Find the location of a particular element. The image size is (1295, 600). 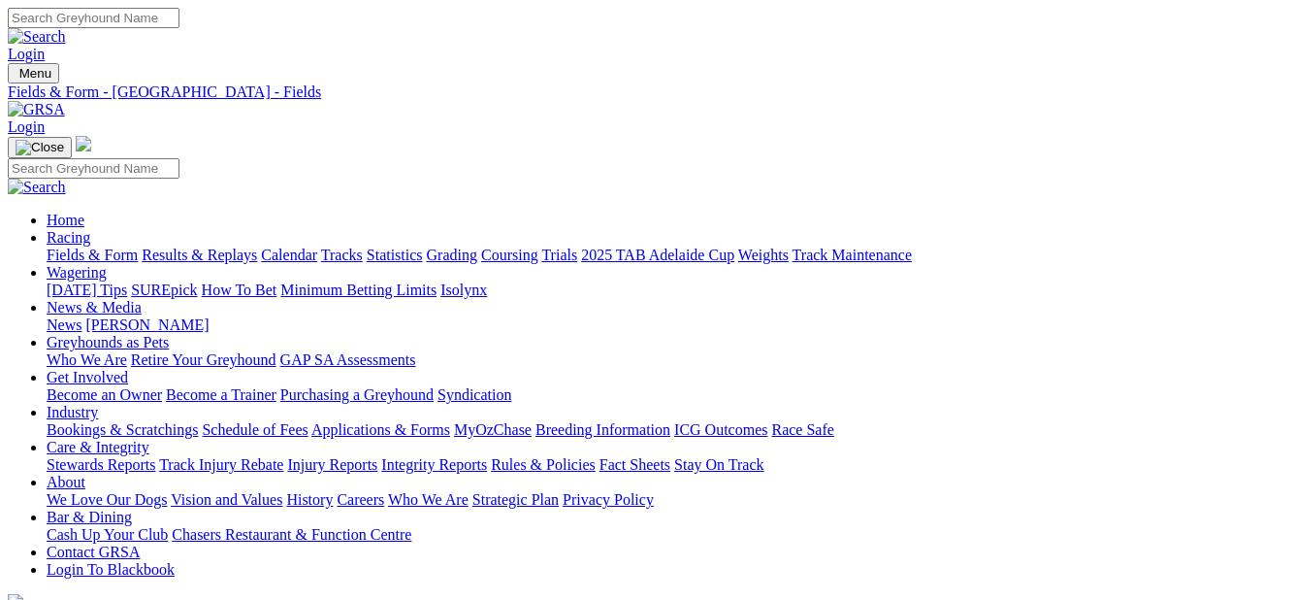

a: Breeding Information is located at coordinates (602, 429).